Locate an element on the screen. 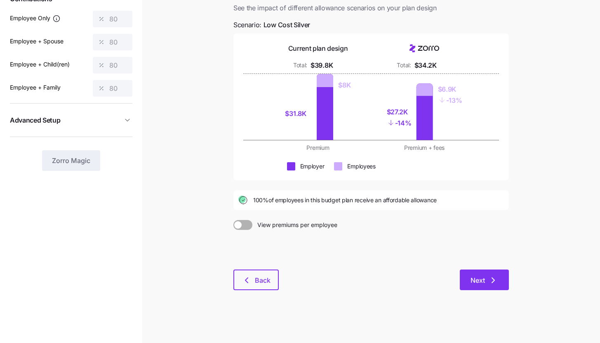  span: See the impact of different allowance scenarios on your plan design is located at coordinates (371, 8).